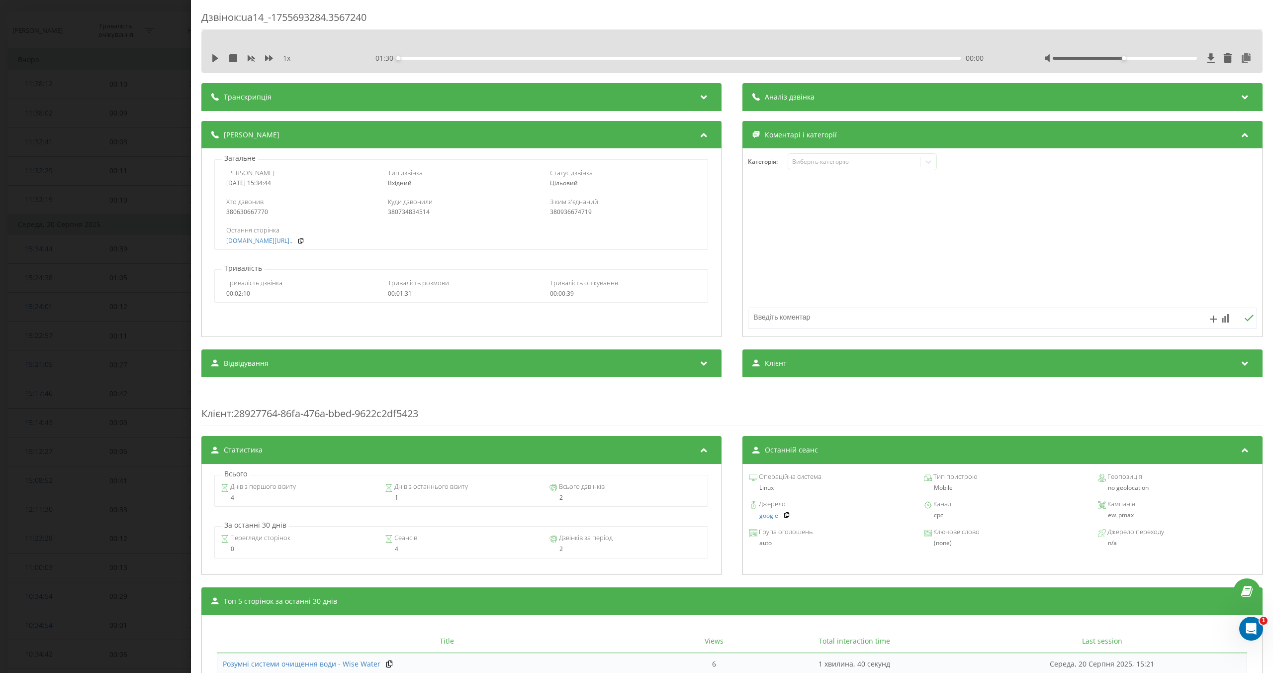  What do you see at coordinates (828, 487) in the screenshot?
I see `div: Linux` at bounding box center [828, 487].